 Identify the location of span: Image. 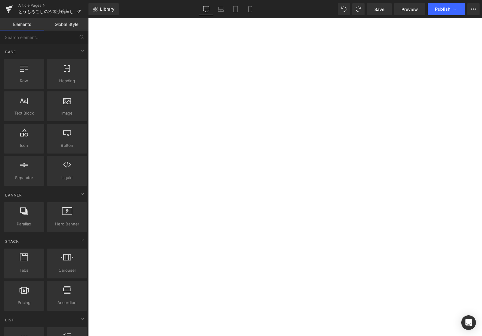
(67, 113).